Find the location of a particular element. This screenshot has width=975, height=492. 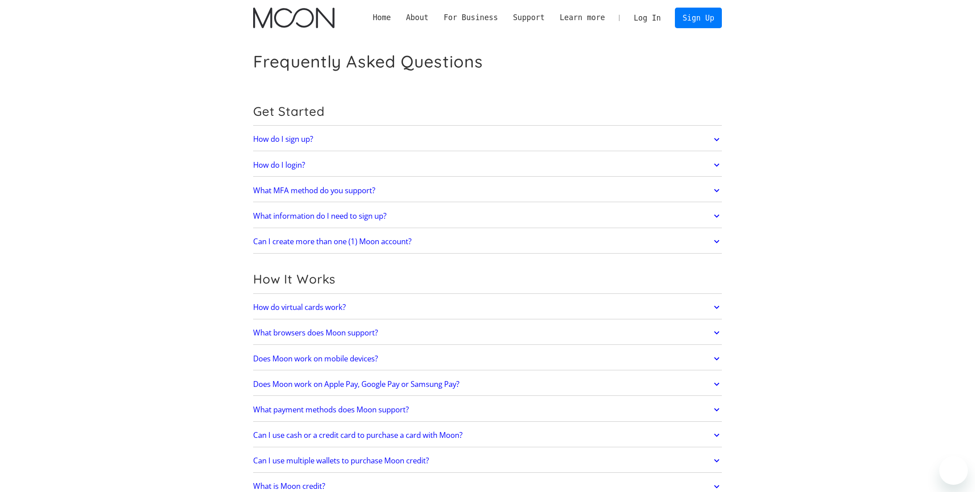

h2: How It Works is located at coordinates (488, 279).